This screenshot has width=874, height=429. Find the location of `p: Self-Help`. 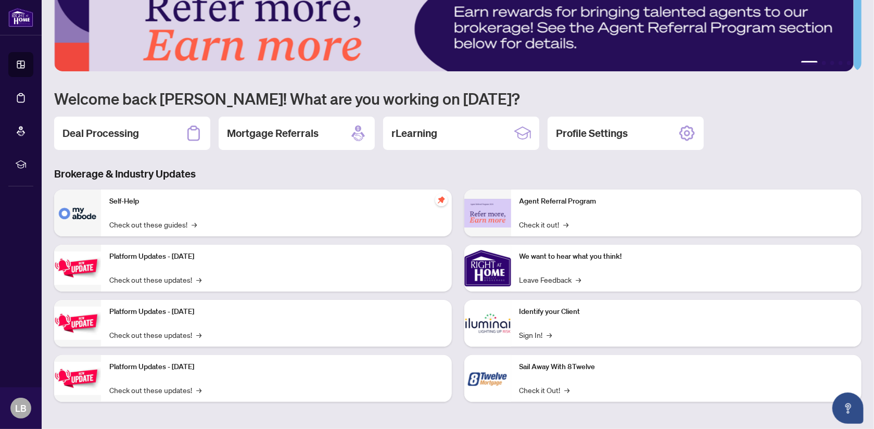

p: Self-Help is located at coordinates (276, 201).